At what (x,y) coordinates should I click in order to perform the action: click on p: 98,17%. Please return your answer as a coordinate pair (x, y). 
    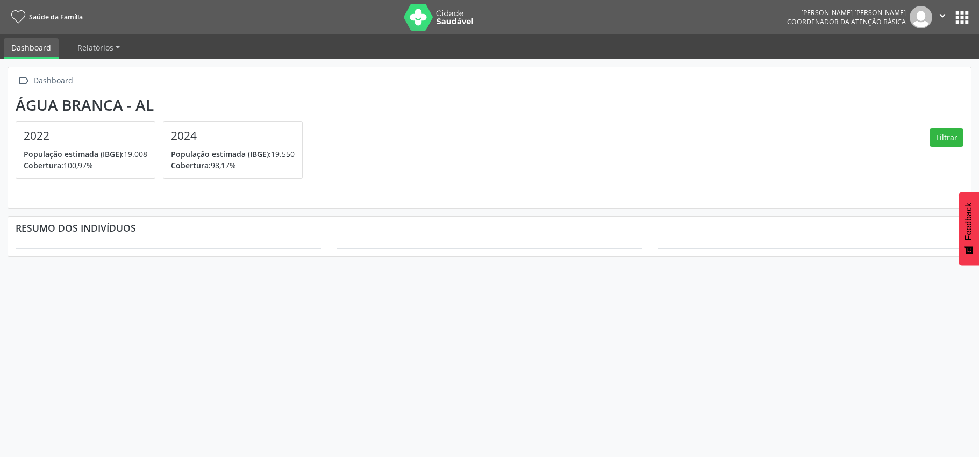
    Looking at the image, I should click on (233, 165).